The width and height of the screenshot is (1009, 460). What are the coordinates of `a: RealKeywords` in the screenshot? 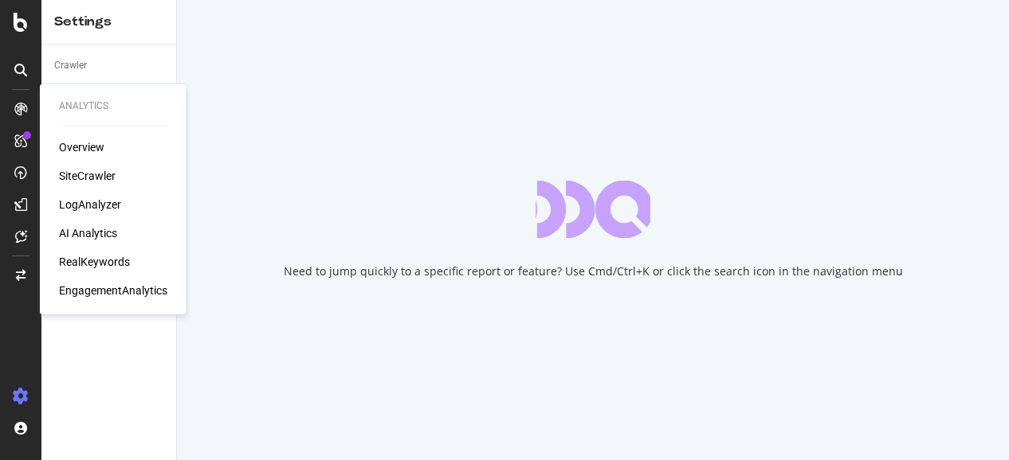 It's located at (94, 262).